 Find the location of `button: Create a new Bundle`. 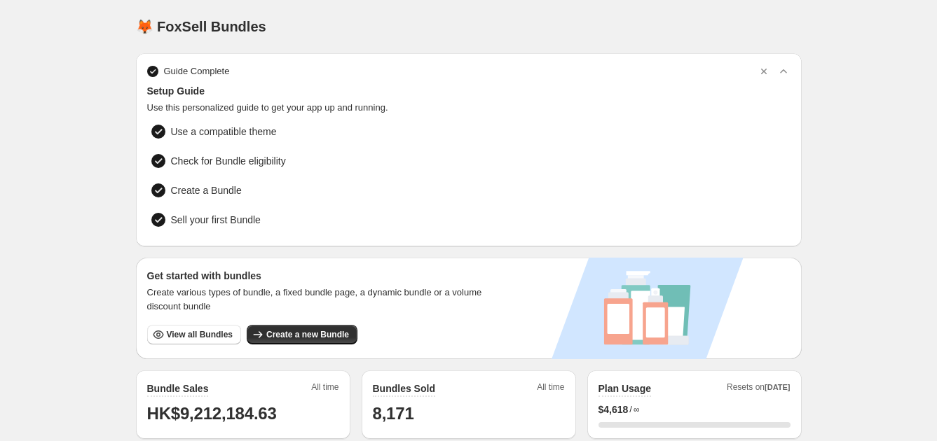

button: Create a new Bundle is located at coordinates (302, 335).